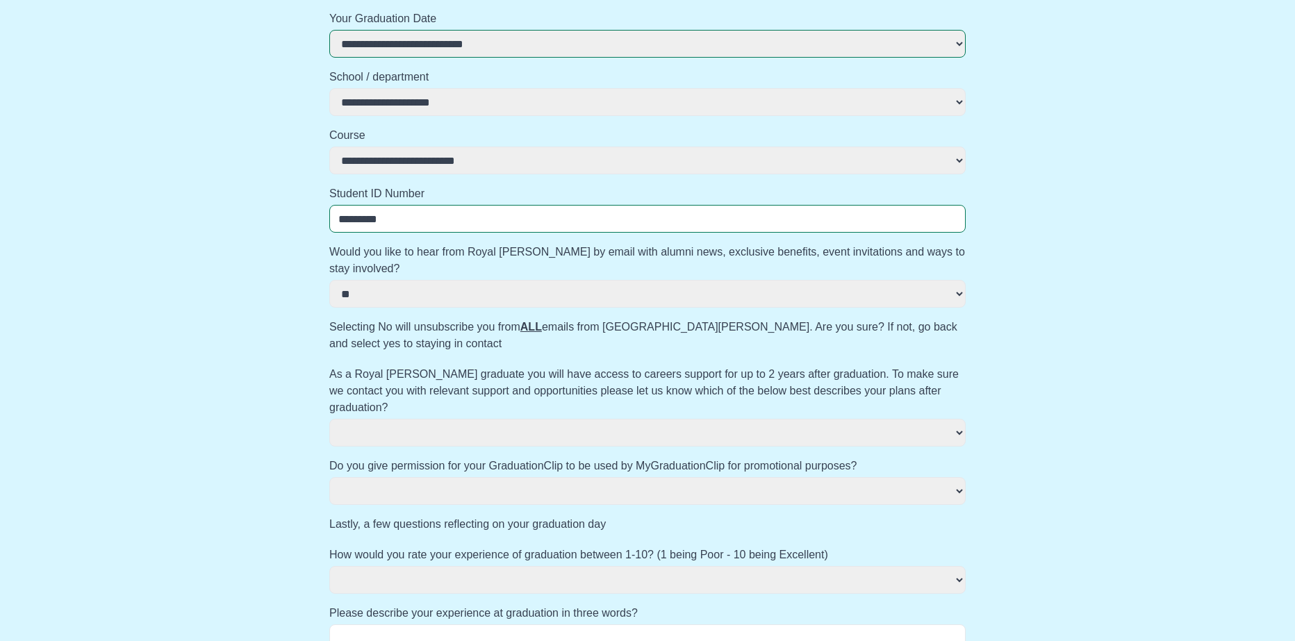 The height and width of the screenshot is (641, 1295). What do you see at coordinates (647, 555) in the screenshot?
I see `label: How would you rate your experience of graduation between 1-10? (1 being Poor - 10 being Excellent)` at bounding box center [647, 555].